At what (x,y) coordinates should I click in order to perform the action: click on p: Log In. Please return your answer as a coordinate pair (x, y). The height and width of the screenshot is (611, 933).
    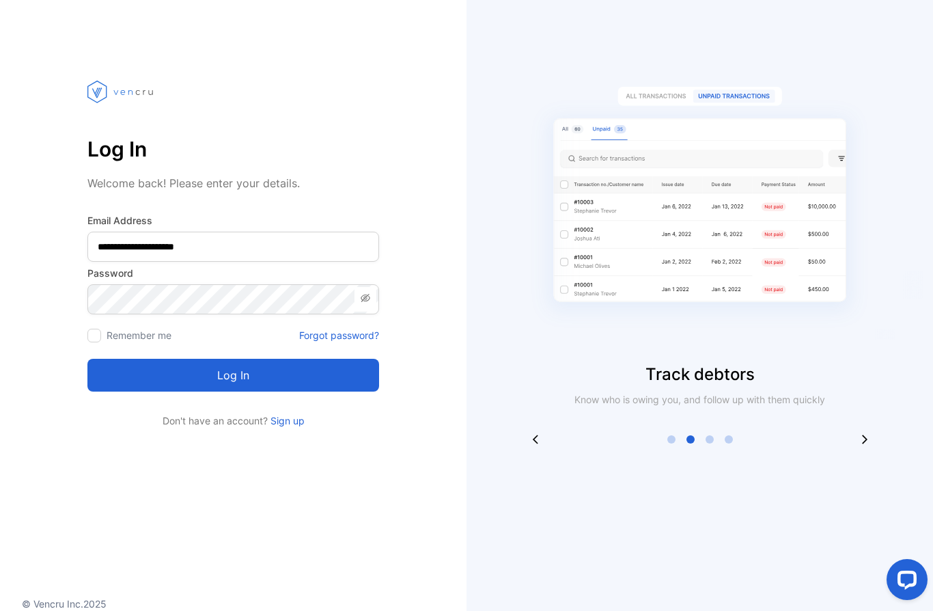
    Looking at the image, I should click on (233, 149).